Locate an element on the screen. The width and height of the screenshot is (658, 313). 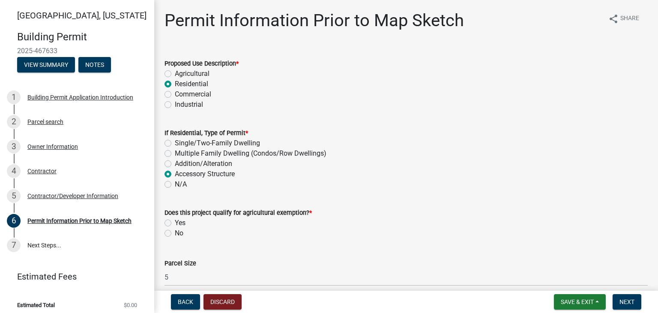
span: Estimated Total is located at coordinates (36, 305).